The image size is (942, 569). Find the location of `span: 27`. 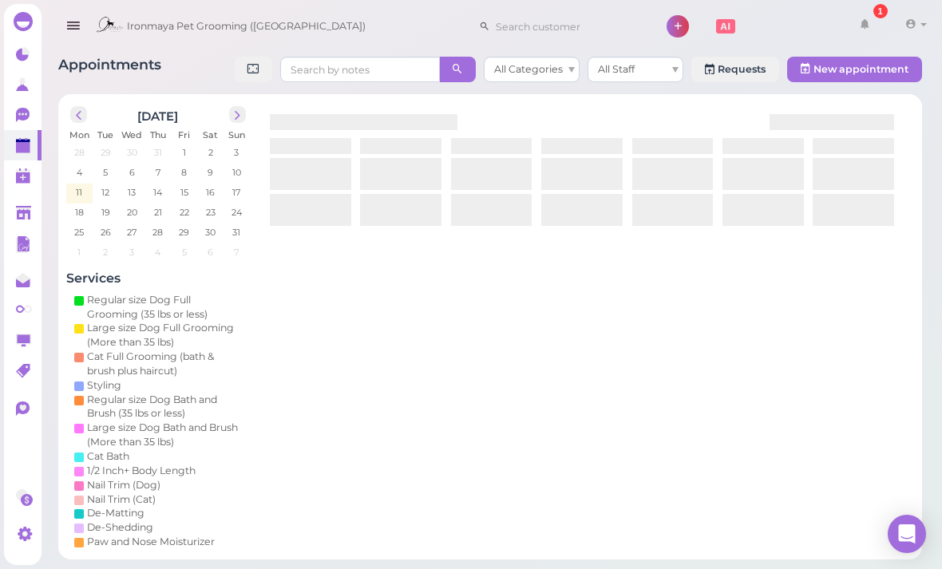

span: 27 is located at coordinates (132, 232).